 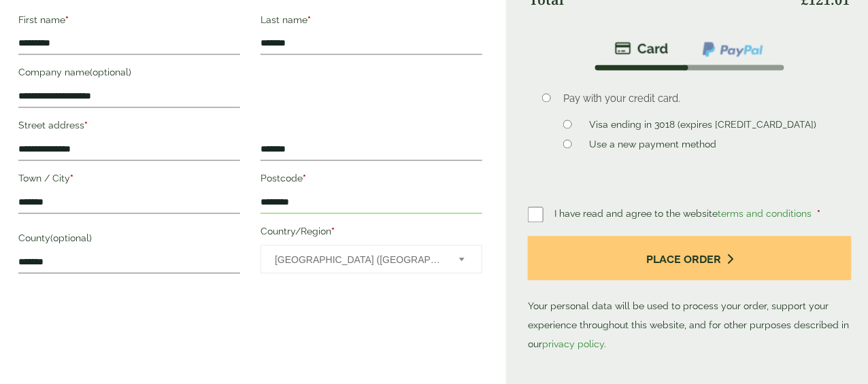 What do you see at coordinates (690, 295) in the screenshot?
I see `p: Your personal data will be used to process your order, support your experience throughout this we...` at bounding box center [690, 295].